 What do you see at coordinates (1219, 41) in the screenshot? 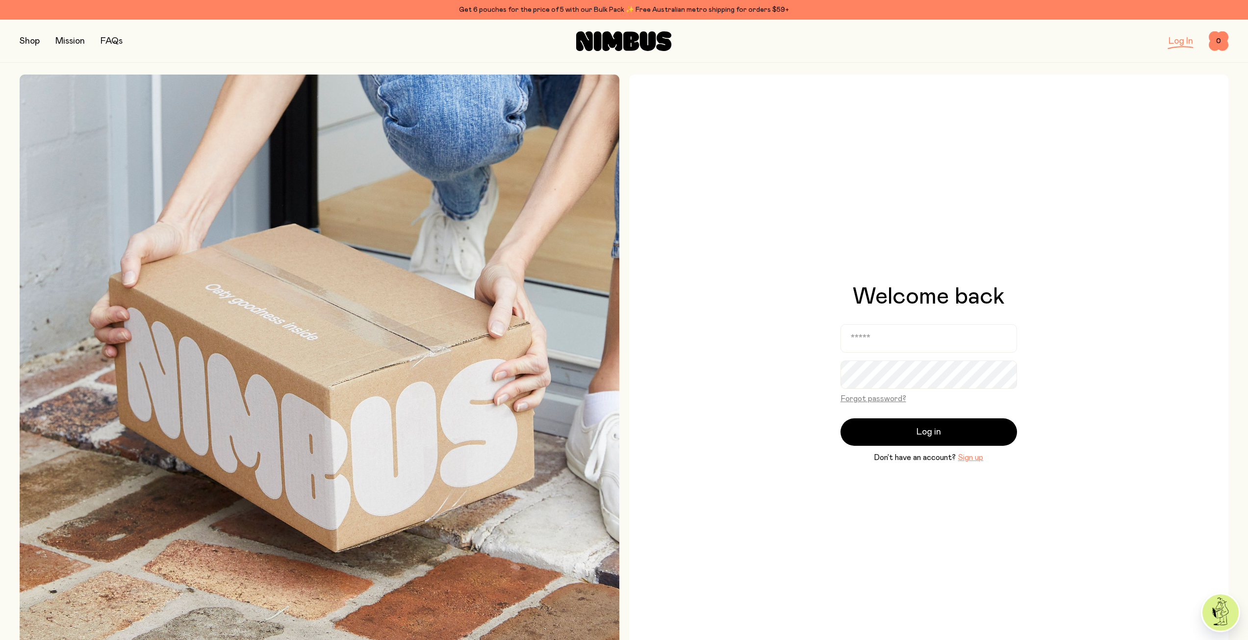
I see `button: 0` at bounding box center [1219, 41].